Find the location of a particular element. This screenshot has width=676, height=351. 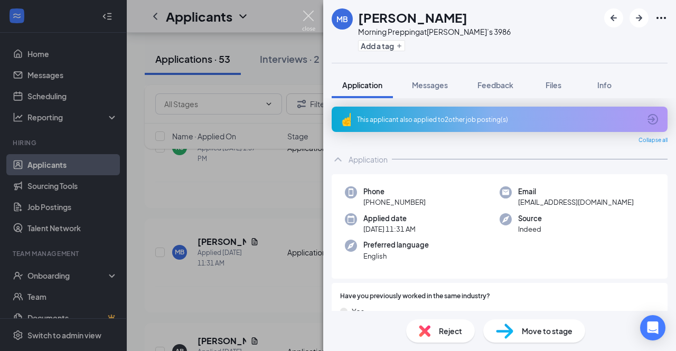

div: MB is located at coordinates (342, 19).